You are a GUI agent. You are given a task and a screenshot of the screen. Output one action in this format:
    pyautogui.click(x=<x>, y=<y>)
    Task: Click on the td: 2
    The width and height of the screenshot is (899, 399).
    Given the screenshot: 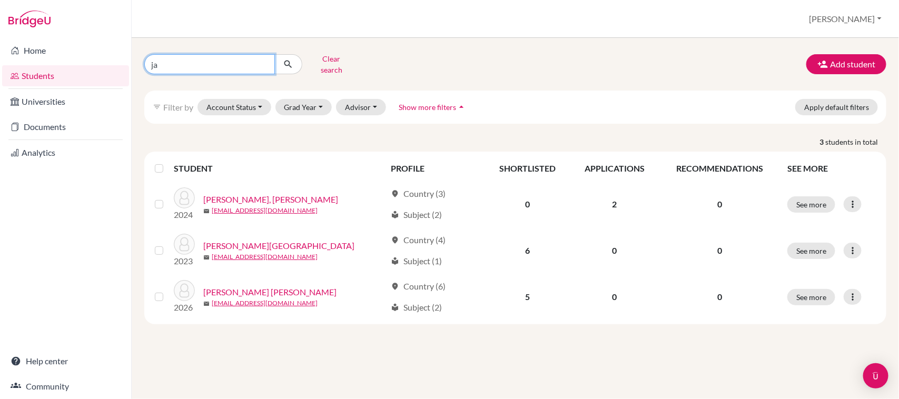 What is the action you would take?
    pyautogui.click(x=614, y=204)
    